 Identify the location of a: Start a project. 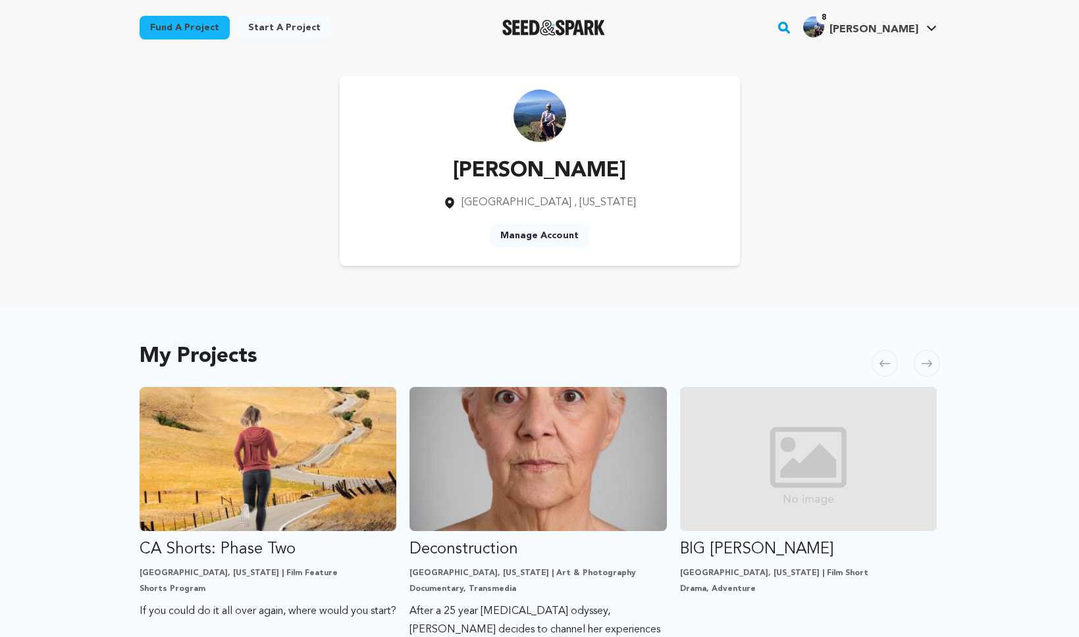
(284, 28).